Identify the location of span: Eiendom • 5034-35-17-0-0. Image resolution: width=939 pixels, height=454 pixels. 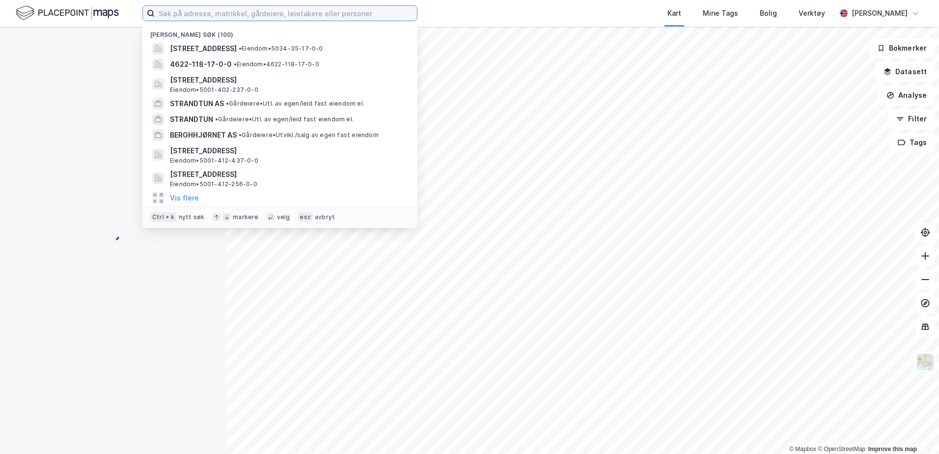
(281, 49).